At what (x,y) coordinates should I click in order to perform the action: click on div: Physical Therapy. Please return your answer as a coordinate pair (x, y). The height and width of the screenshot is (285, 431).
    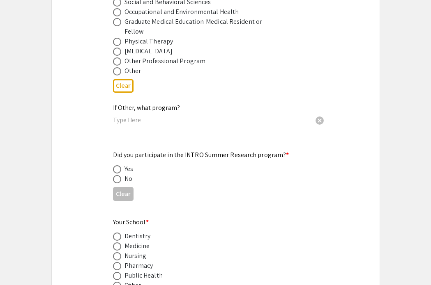
    Looking at the image, I should click on (149, 41).